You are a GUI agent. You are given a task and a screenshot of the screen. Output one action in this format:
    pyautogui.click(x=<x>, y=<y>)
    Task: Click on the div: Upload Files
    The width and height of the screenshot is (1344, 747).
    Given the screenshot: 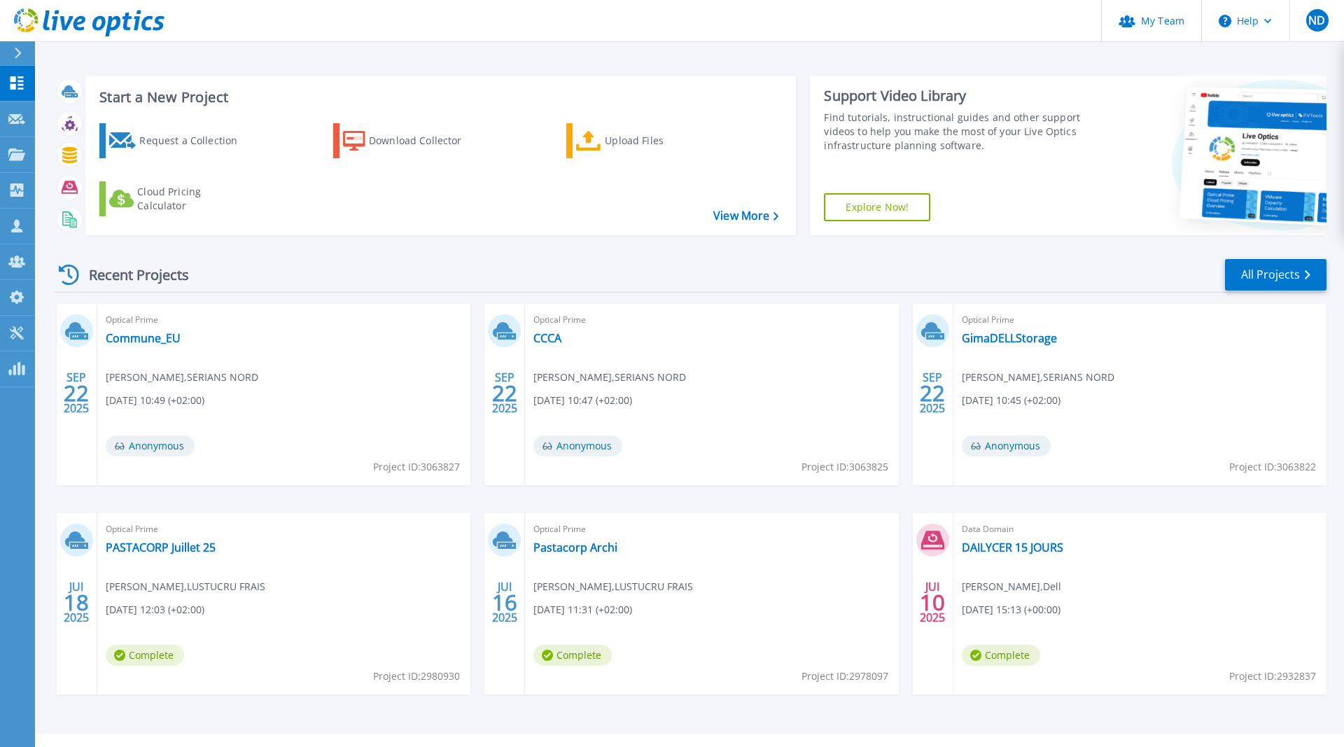 What is the action you would take?
    pyautogui.click(x=661, y=141)
    